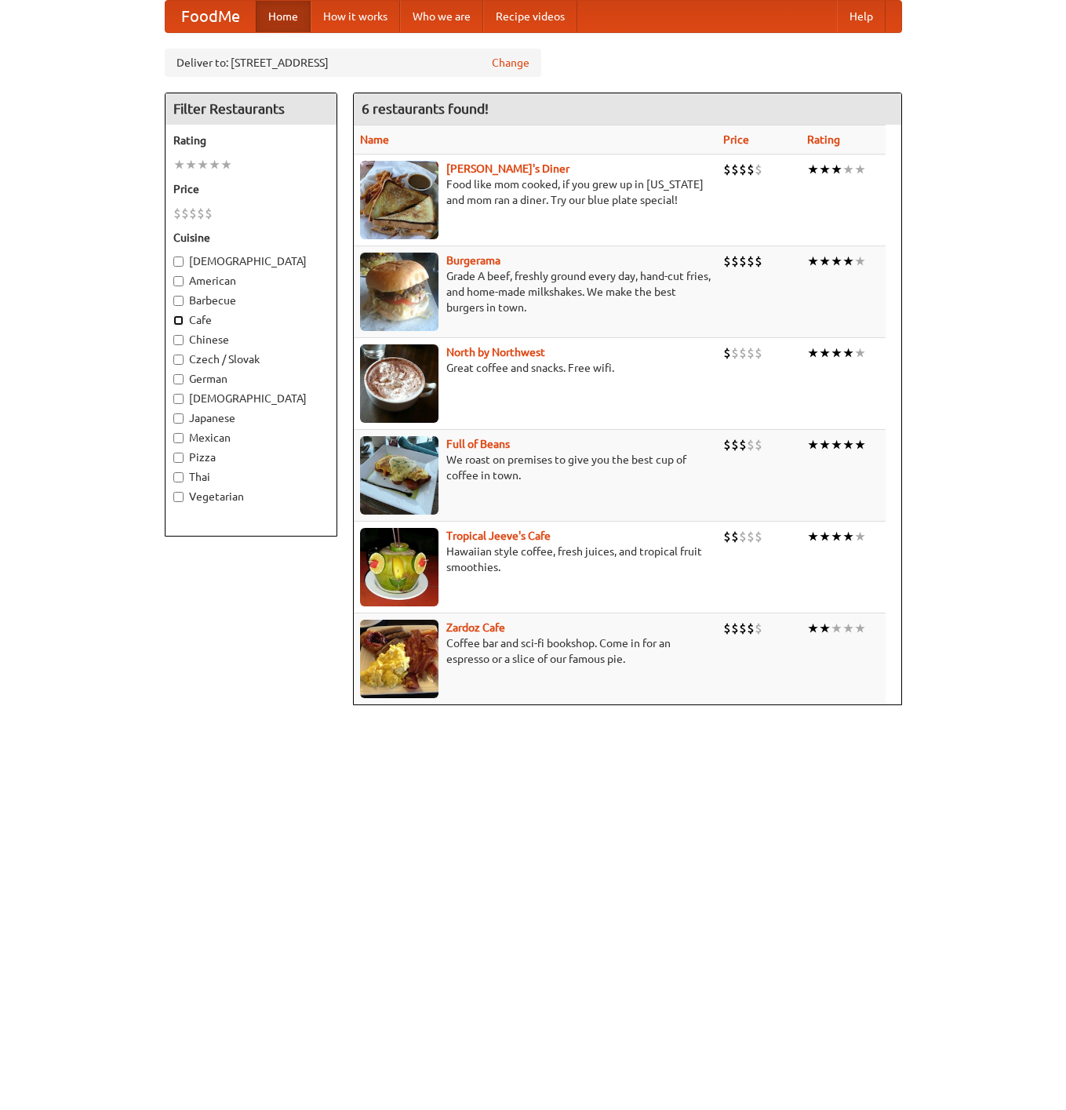 Image resolution: width=1066 pixels, height=1110 pixels. What do you see at coordinates (178, 497) in the screenshot?
I see `input: Vegetarian` at bounding box center [178, 497].